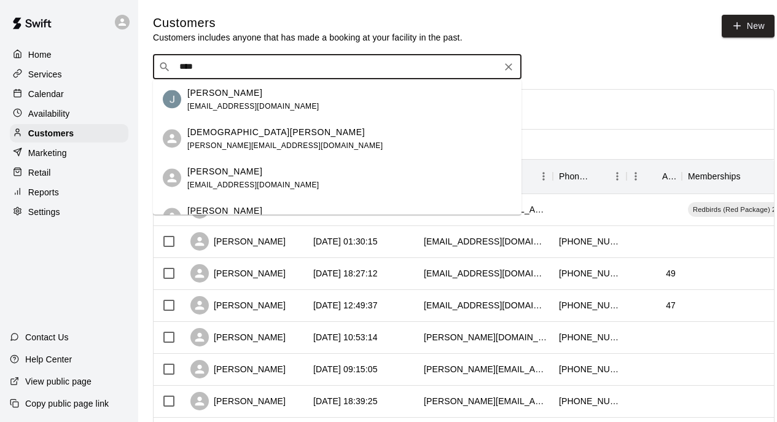 The image size is (777, 422). Describe the element at coordinates (172, 100) in the screenshot. I see `div: Jennifer Philippe` at that location.